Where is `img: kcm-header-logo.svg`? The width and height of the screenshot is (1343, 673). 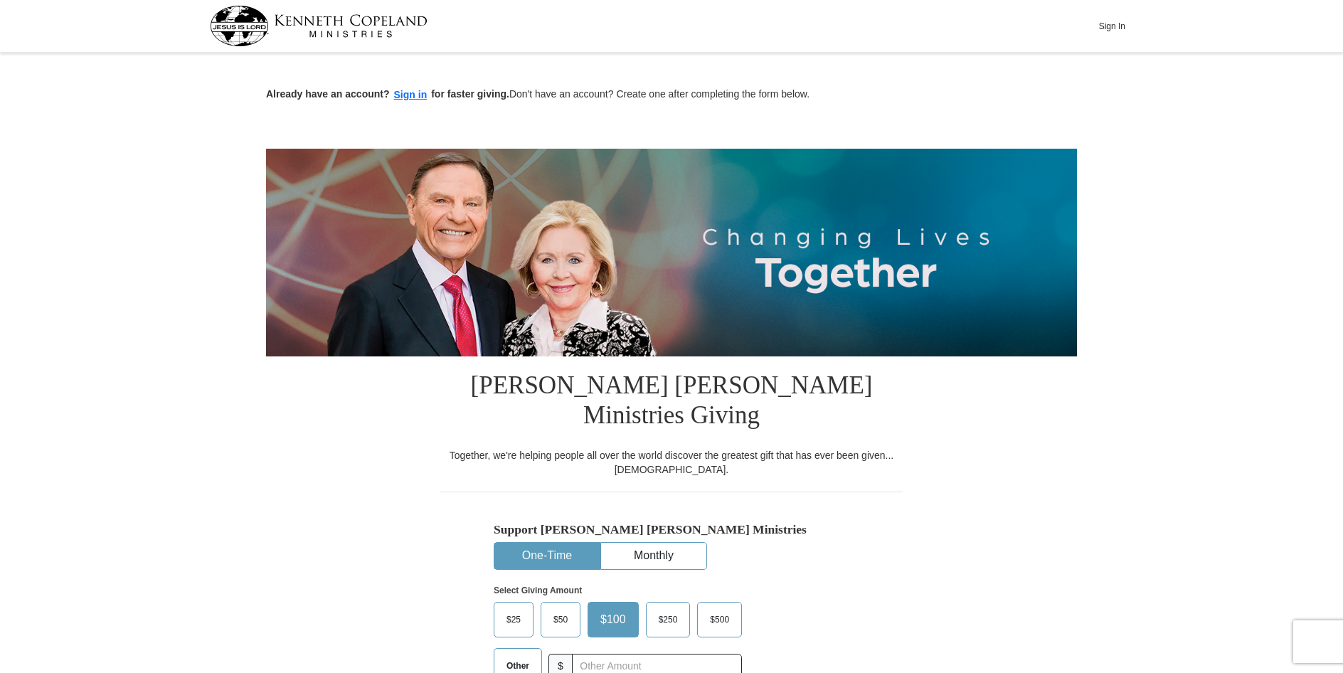 img: kcm-header-logo.svg is located at coordinates (319, 26).